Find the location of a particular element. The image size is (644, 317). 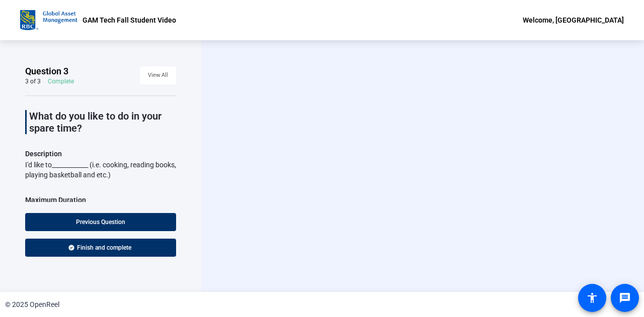

span: Finish and complete is located at coordinates (104, 248).